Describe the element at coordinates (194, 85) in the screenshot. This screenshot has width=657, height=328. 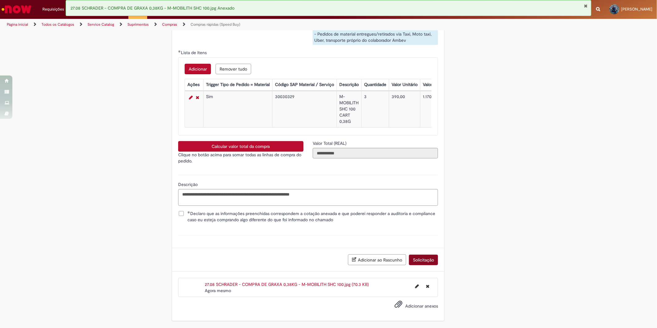
I see `th: Ações` at that location.